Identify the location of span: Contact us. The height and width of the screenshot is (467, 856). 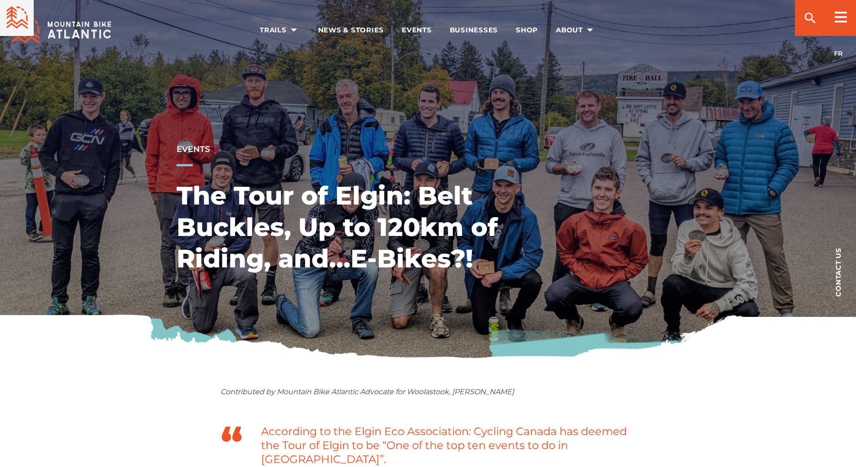
(838, 272).